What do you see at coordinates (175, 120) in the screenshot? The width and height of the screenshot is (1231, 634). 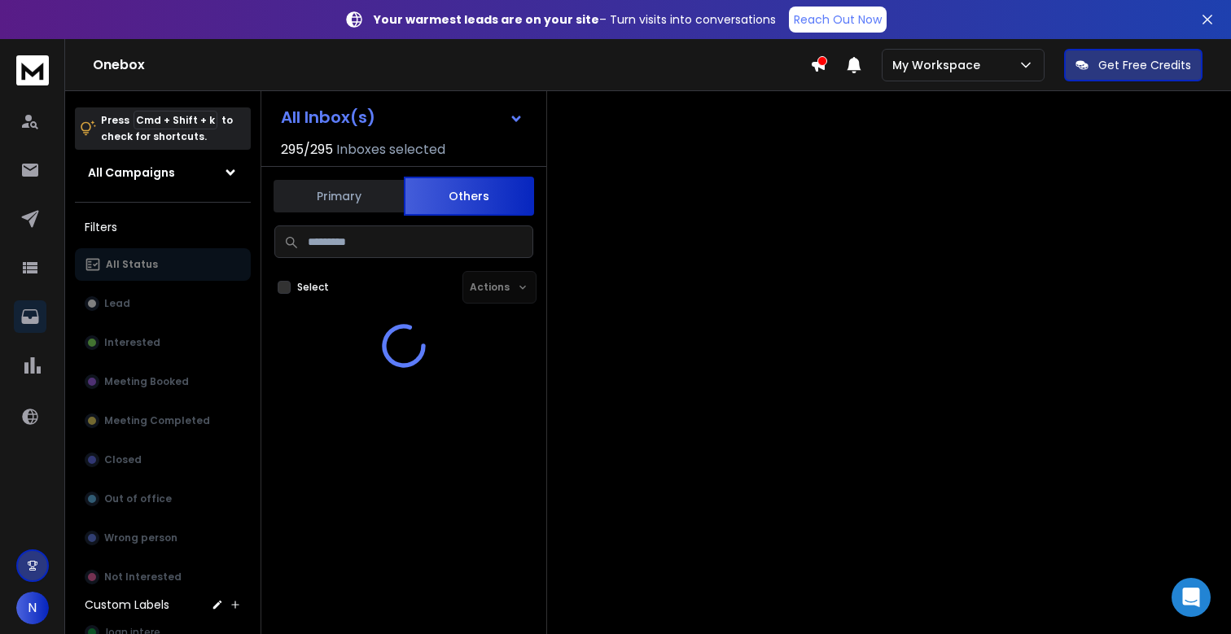 I see `span: Cmd + Shift + k` at bounding box center [175, 120].